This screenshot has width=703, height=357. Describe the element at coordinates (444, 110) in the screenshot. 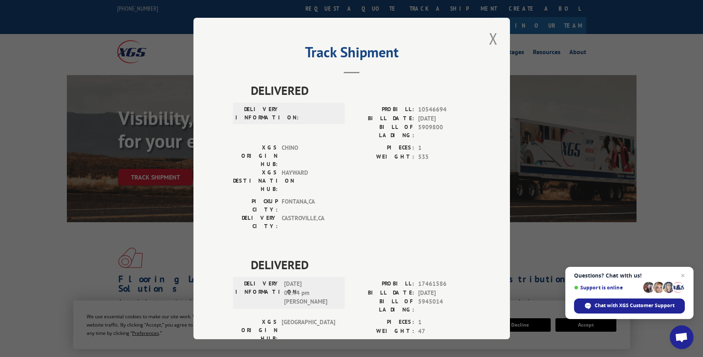

I see `span: 10546694` at that location.